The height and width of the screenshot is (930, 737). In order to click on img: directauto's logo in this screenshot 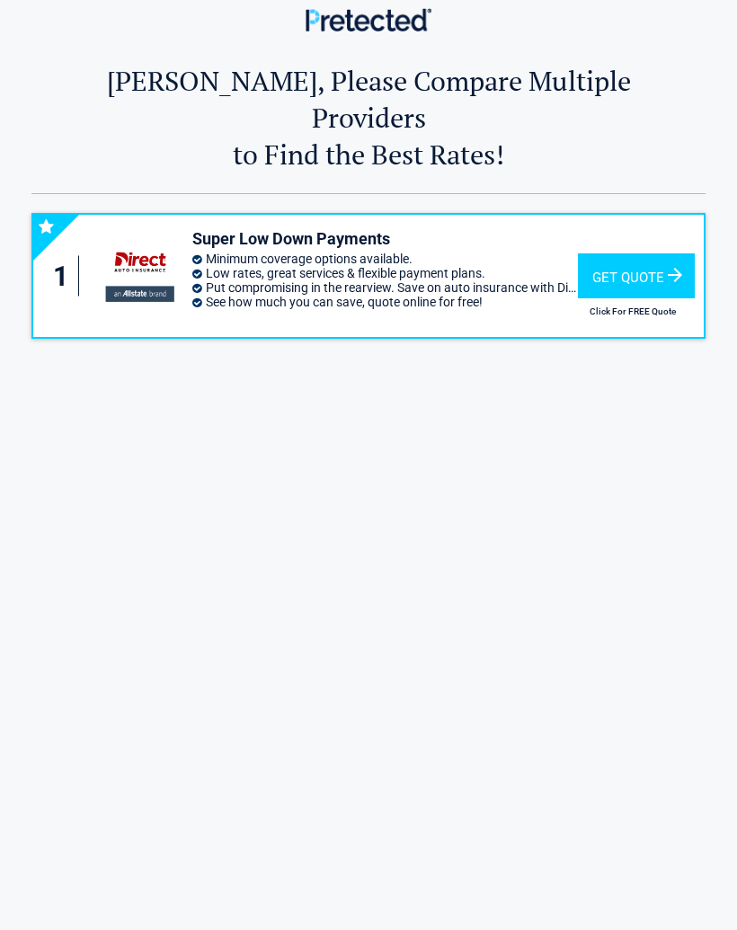, I will do `click(138, 276)`.